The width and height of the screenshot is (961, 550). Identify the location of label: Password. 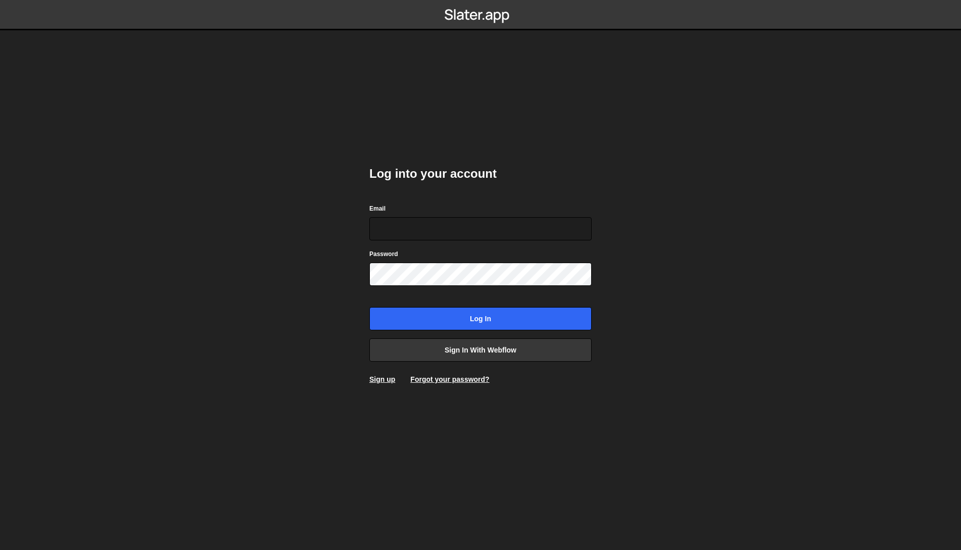
(384, 254).